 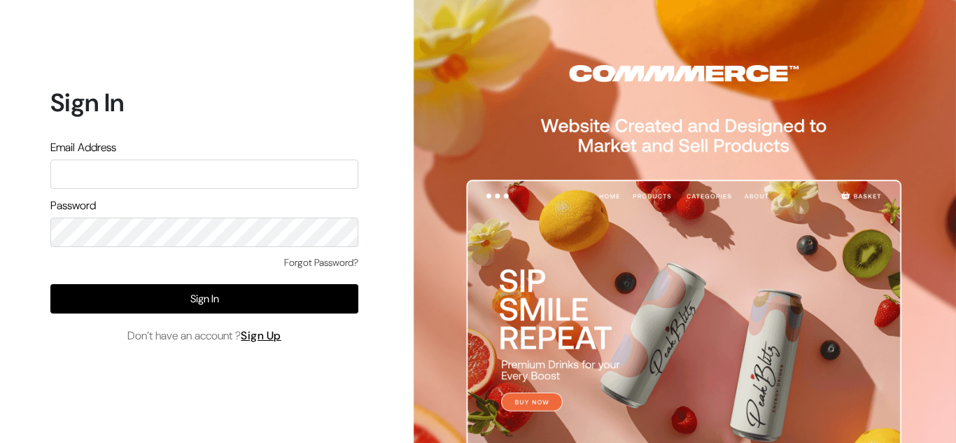 I want to click on h1: Sign In, so click(x=204, y=102).